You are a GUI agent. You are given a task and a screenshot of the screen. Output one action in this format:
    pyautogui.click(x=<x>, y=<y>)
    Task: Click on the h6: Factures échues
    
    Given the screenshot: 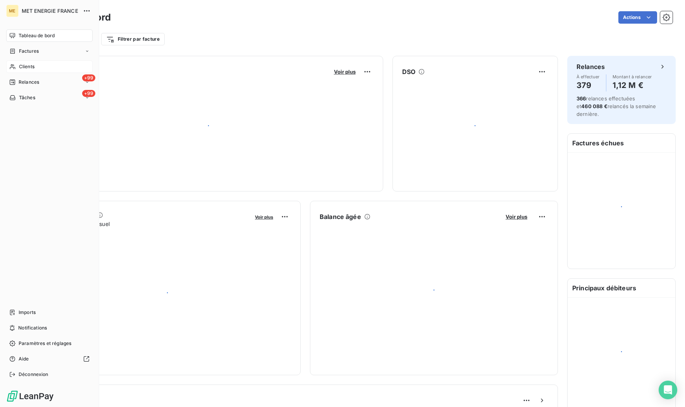 What is the action you would take?
    pyautogui.click(x=621, y=143)
    